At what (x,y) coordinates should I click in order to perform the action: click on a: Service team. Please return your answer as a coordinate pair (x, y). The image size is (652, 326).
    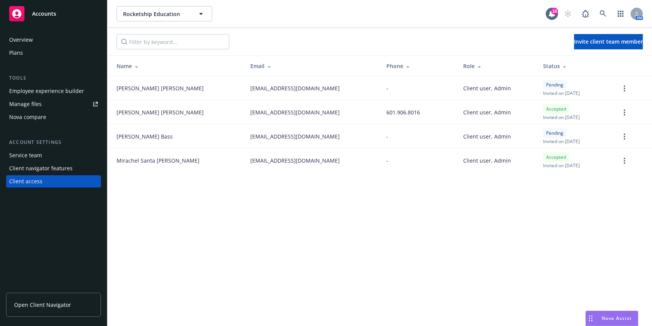
    Looking at the image, I should click on (54, 155).